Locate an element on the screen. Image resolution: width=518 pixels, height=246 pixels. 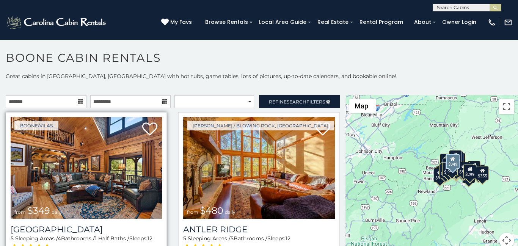
a: About is located at coordinates (422, 22).